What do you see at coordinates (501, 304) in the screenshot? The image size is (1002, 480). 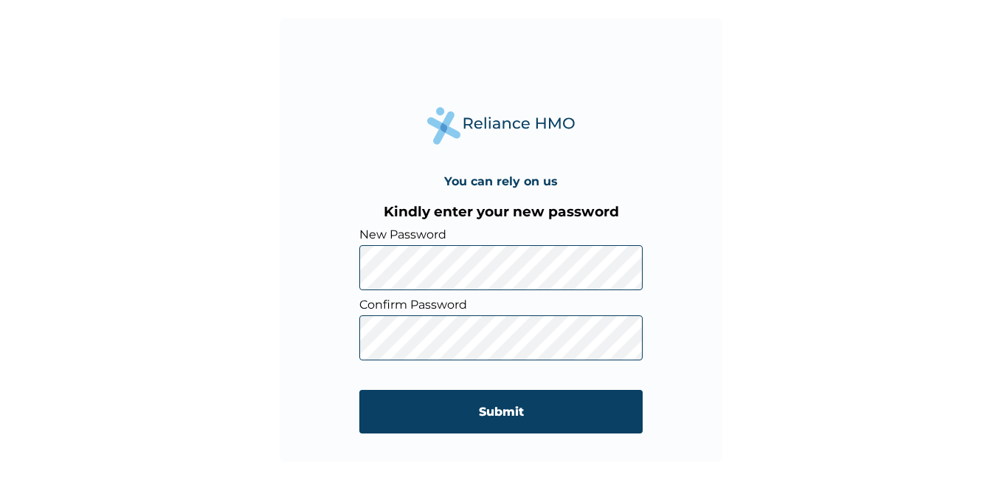 I see `label: Confirm Password` at bounding box center [501, 304].